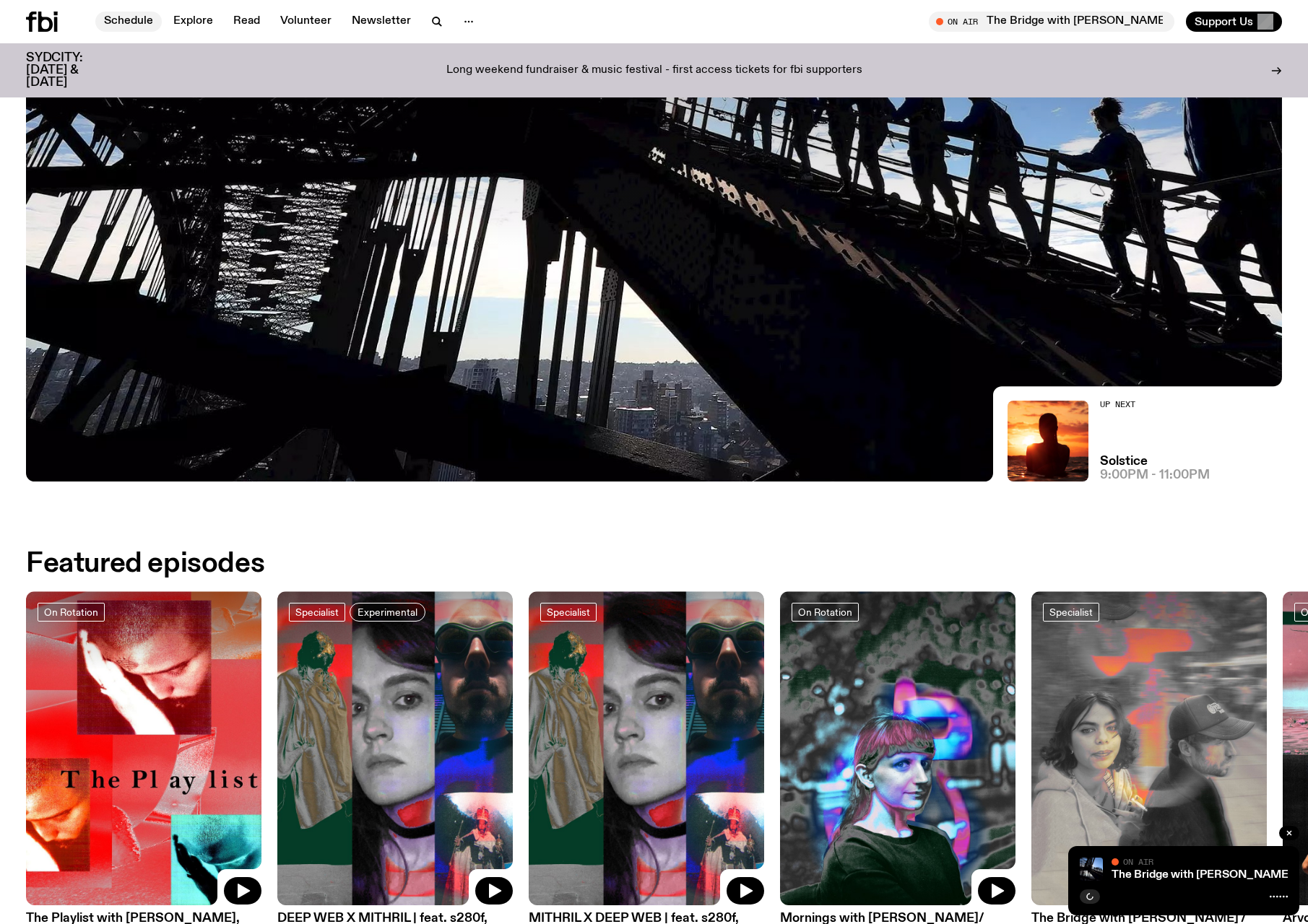 This screenshot has width=1308, height=924. I want to click on h2: Featured episodes, so click(145, 564).